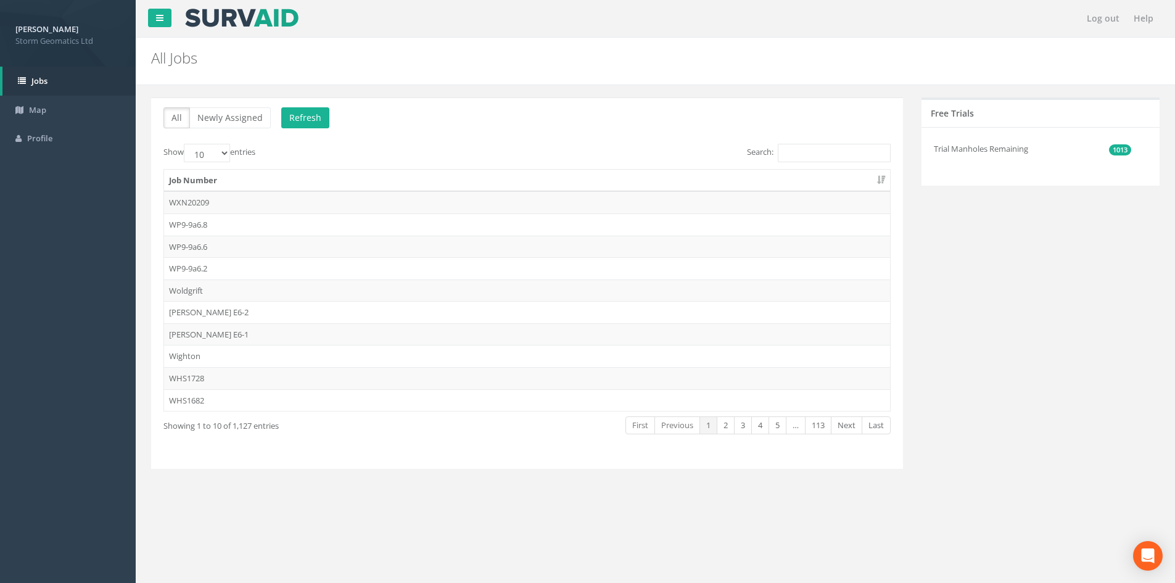 Image resolution: width=1175 pixels, height=583 pixels. What do you see at coordinates (818, 153) in the screenshot?
I see `label: Search:` at bounding box center [818, 153].